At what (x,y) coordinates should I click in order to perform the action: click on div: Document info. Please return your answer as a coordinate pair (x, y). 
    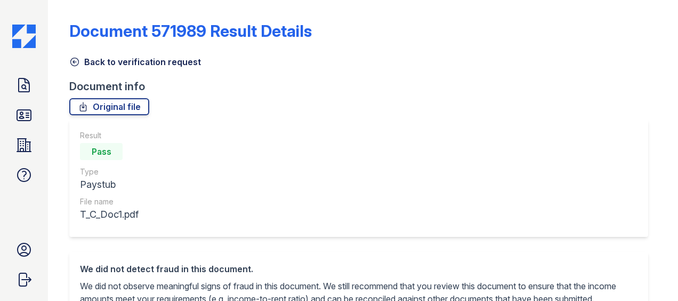
    Looking at the image, I should click on (363, 86).